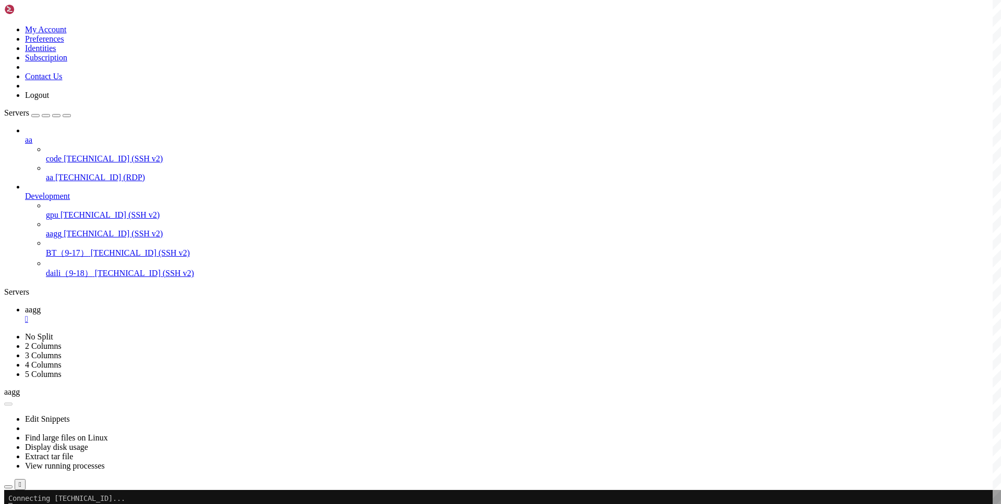  I want to click on a: aagg, so click(511, 315).